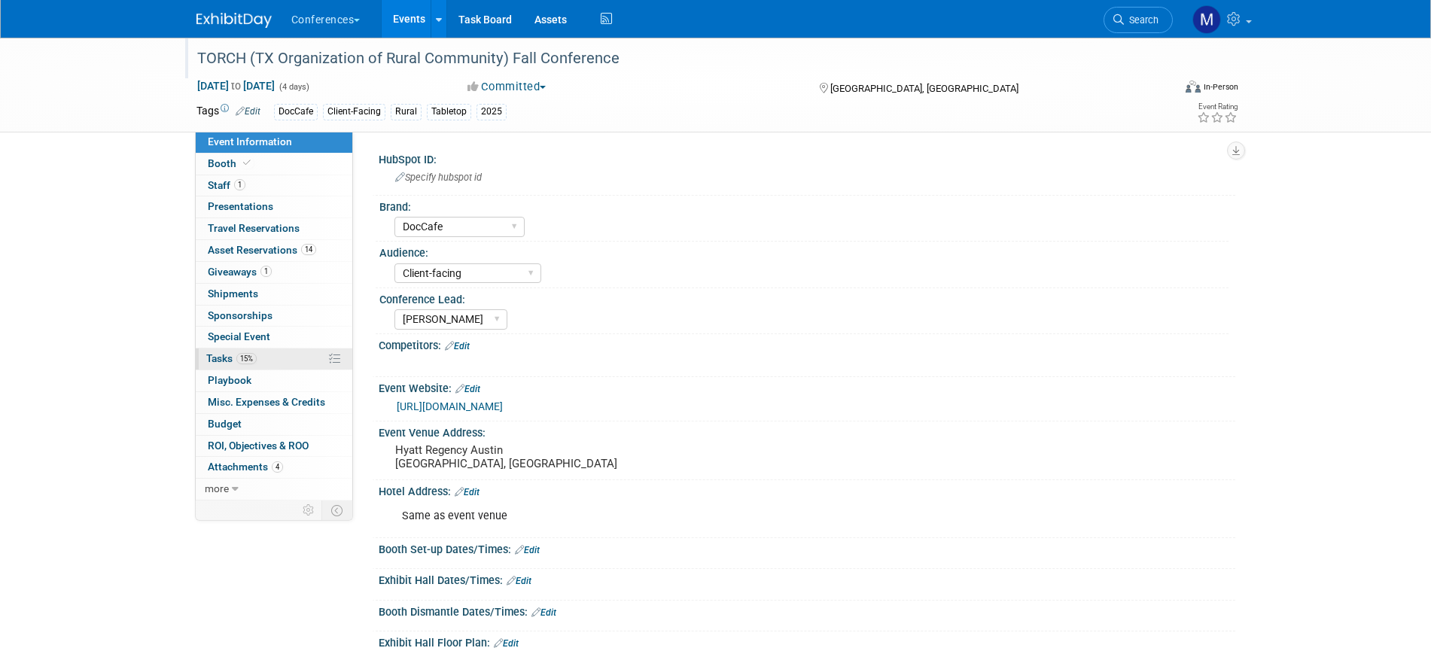 This screenshot has height=654, width=1431. What do you see at coordinates (274, 425) in the screenshot?
I see `a: Budget` at bounding box center [274, 425].